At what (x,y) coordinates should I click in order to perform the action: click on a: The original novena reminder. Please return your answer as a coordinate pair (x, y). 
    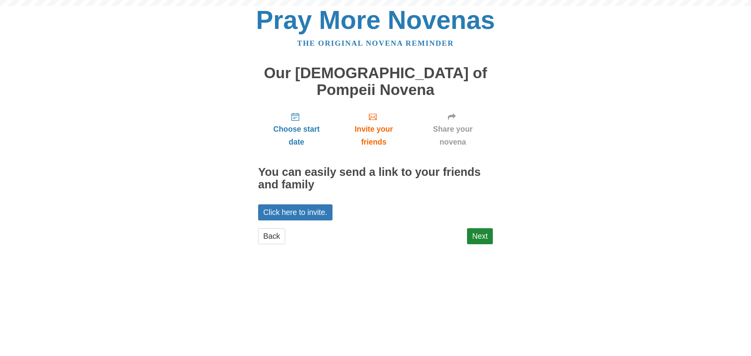
    Looking at the image, I should click on (376, 43).